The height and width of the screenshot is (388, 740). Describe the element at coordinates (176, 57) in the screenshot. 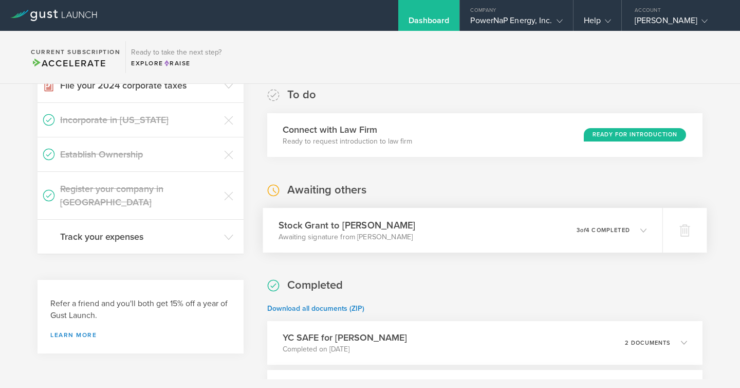

I see `div: Ready to take the next step?ExploreRaise` at that location.